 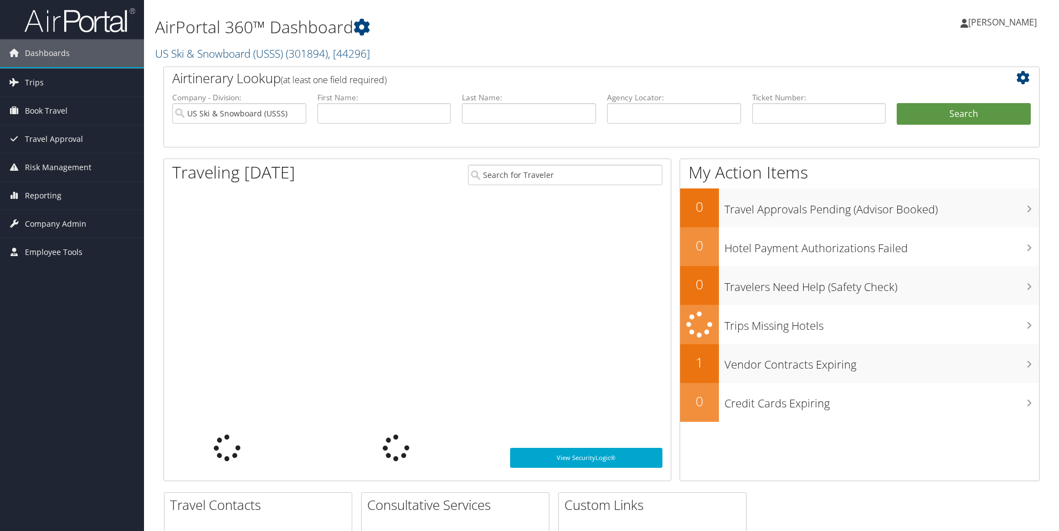 What do you see at coordinates (307, 53) in the screenshot?
I see `span: ( 301894 )` at bounding box center [307, 53].